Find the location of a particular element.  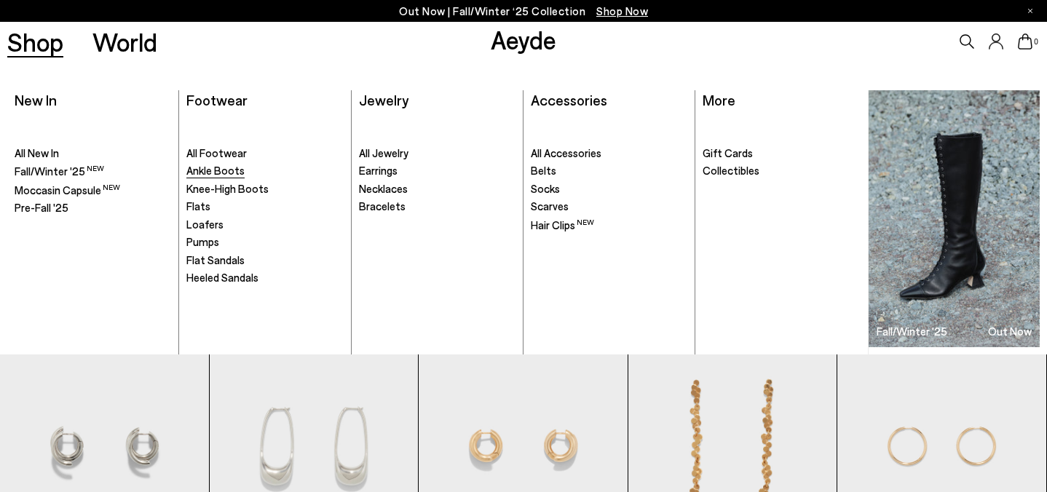

span: Footwear is located at coordinates (217, 100).